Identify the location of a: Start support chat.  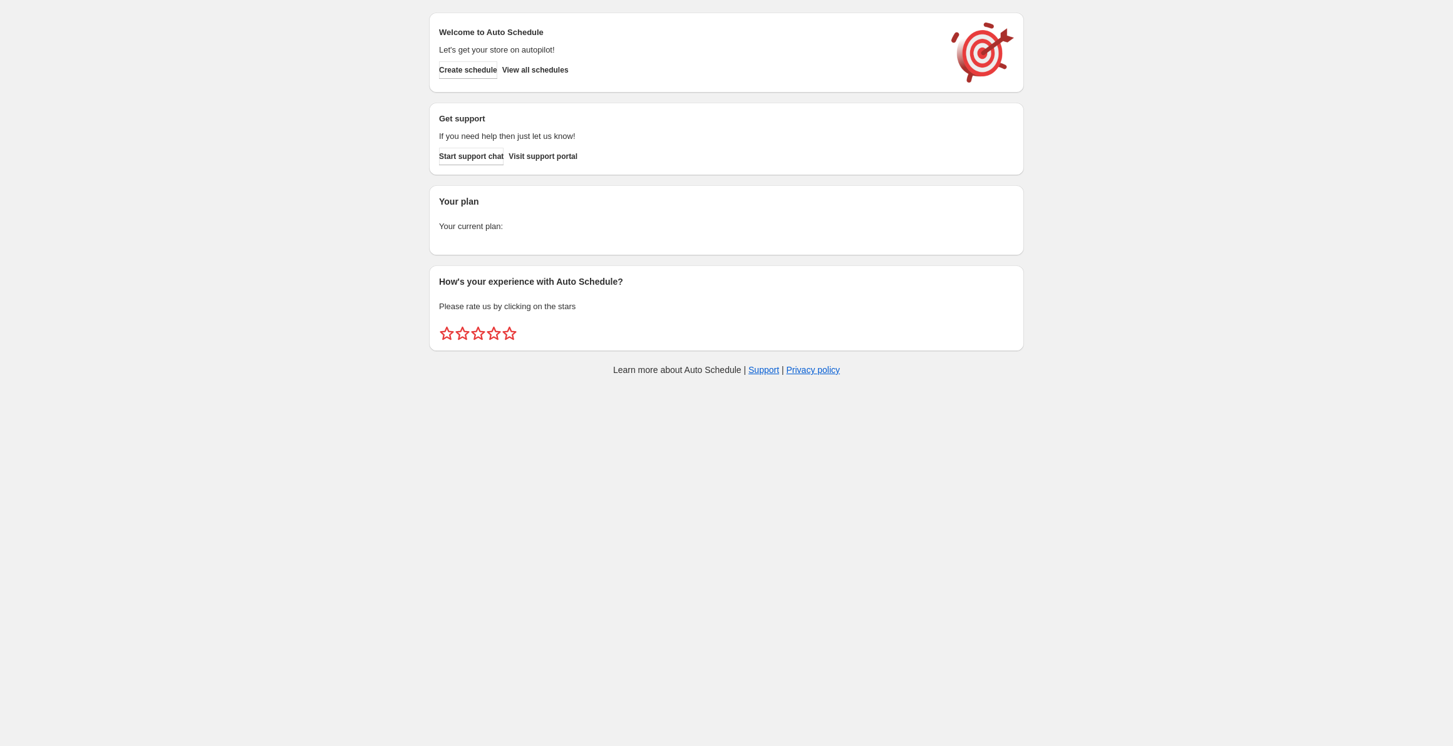
(471, 157).